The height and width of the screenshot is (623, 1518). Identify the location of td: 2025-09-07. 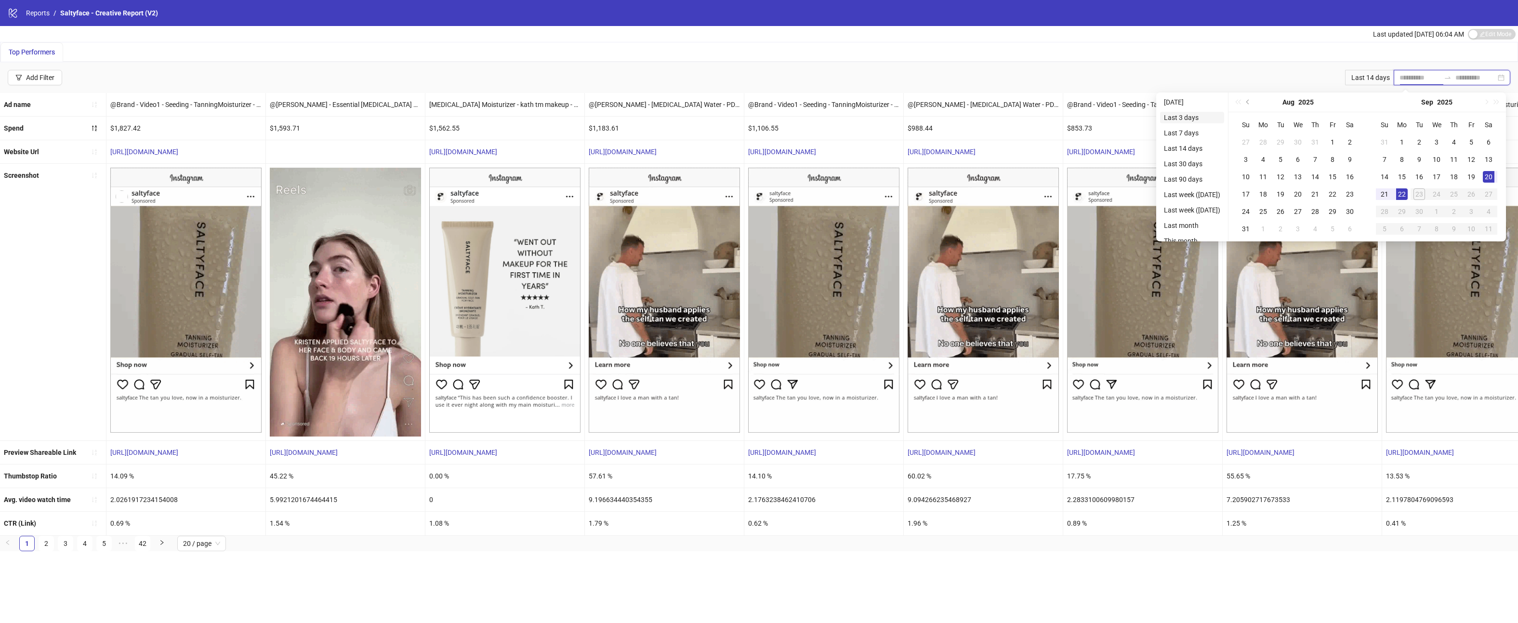
(1384, 159).